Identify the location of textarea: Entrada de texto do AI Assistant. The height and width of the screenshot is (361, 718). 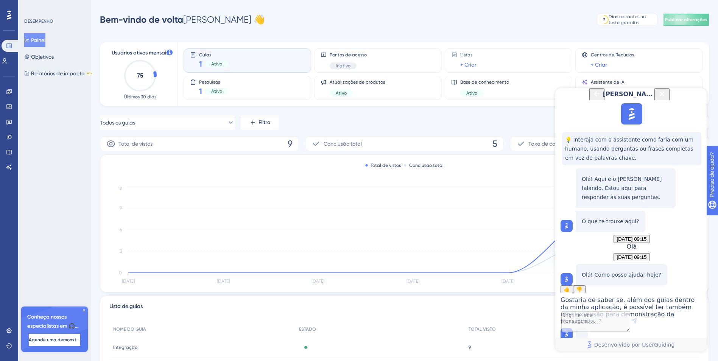
(41, 234).